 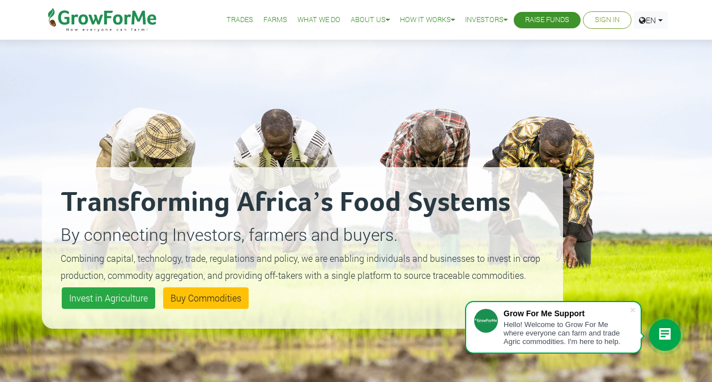 I want to click on a: Trades, so click(x=240, y=20).